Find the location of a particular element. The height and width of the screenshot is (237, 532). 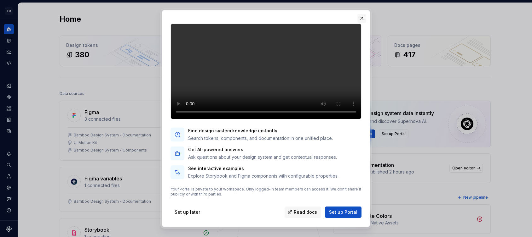

span: Set up later is located at coordinates (187, 213).